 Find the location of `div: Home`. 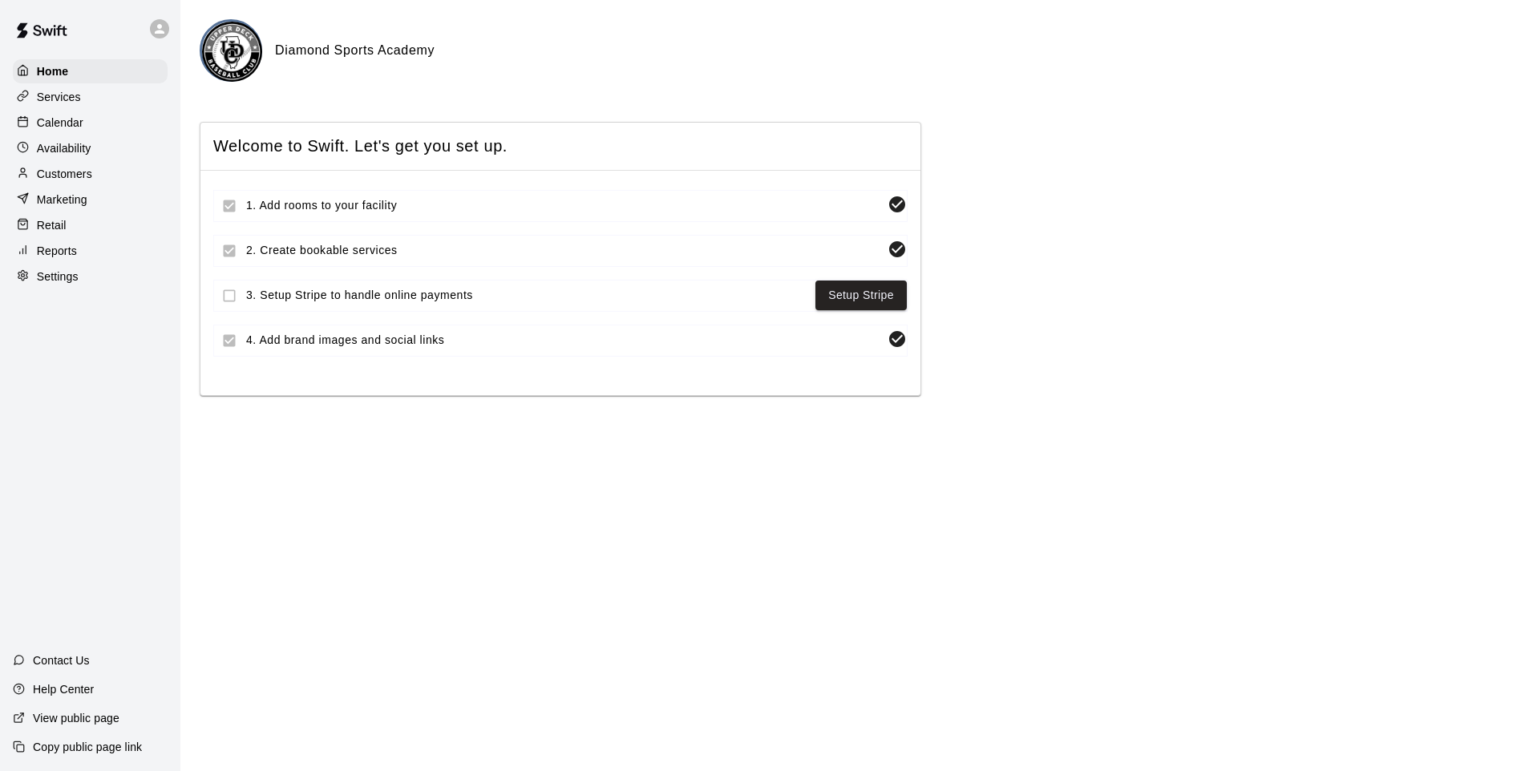

div: Home is located at coordinates (90, 71).